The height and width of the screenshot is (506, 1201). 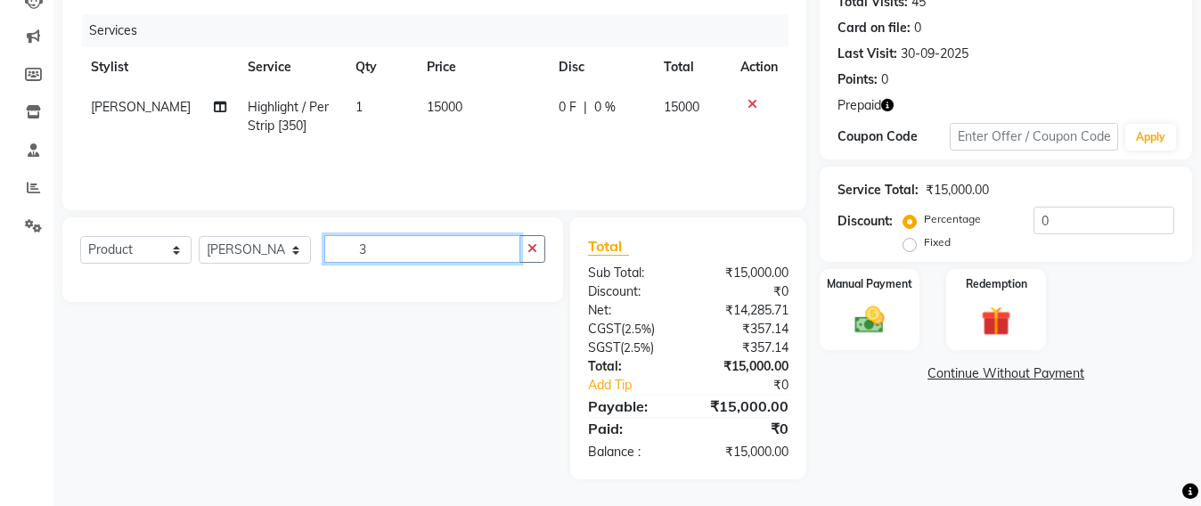 I want to click on div: Points:, so click(x=857, y=79).